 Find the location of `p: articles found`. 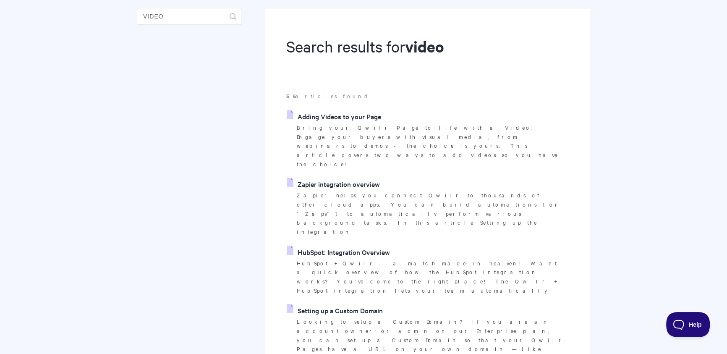

p: articles found is located at coordinates (427, 96).